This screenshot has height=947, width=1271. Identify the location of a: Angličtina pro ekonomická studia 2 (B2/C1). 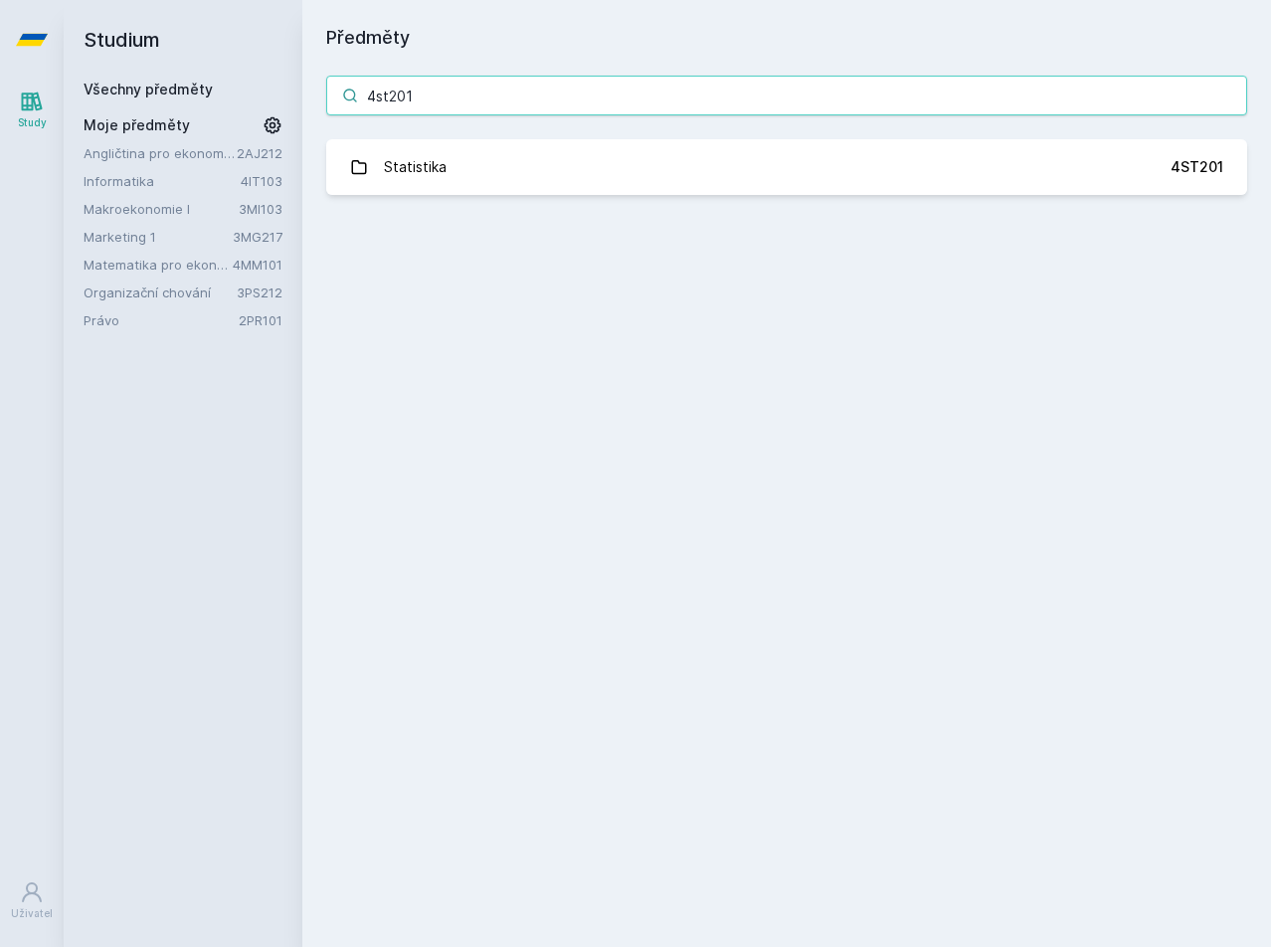
(160, 153).